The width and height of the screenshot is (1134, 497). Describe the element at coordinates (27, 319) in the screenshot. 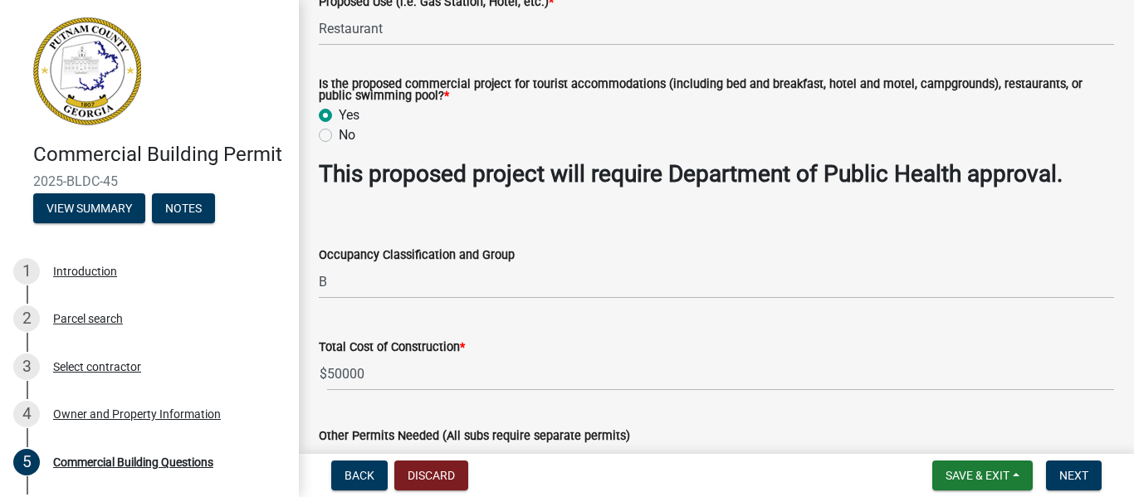

I see `div: 2` at that location.